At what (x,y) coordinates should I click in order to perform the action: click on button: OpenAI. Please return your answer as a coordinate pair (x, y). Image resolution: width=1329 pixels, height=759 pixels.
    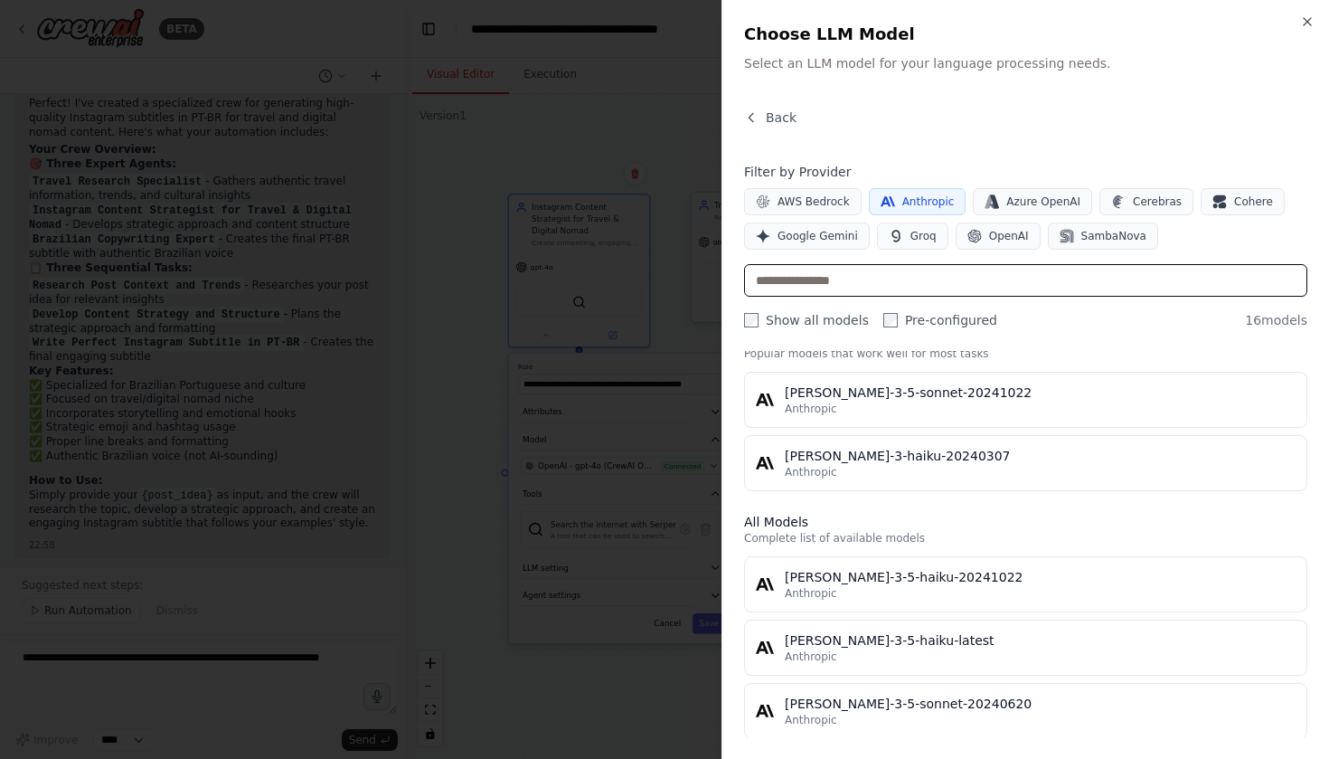
    Looking at the image, I should click on (998, 236).